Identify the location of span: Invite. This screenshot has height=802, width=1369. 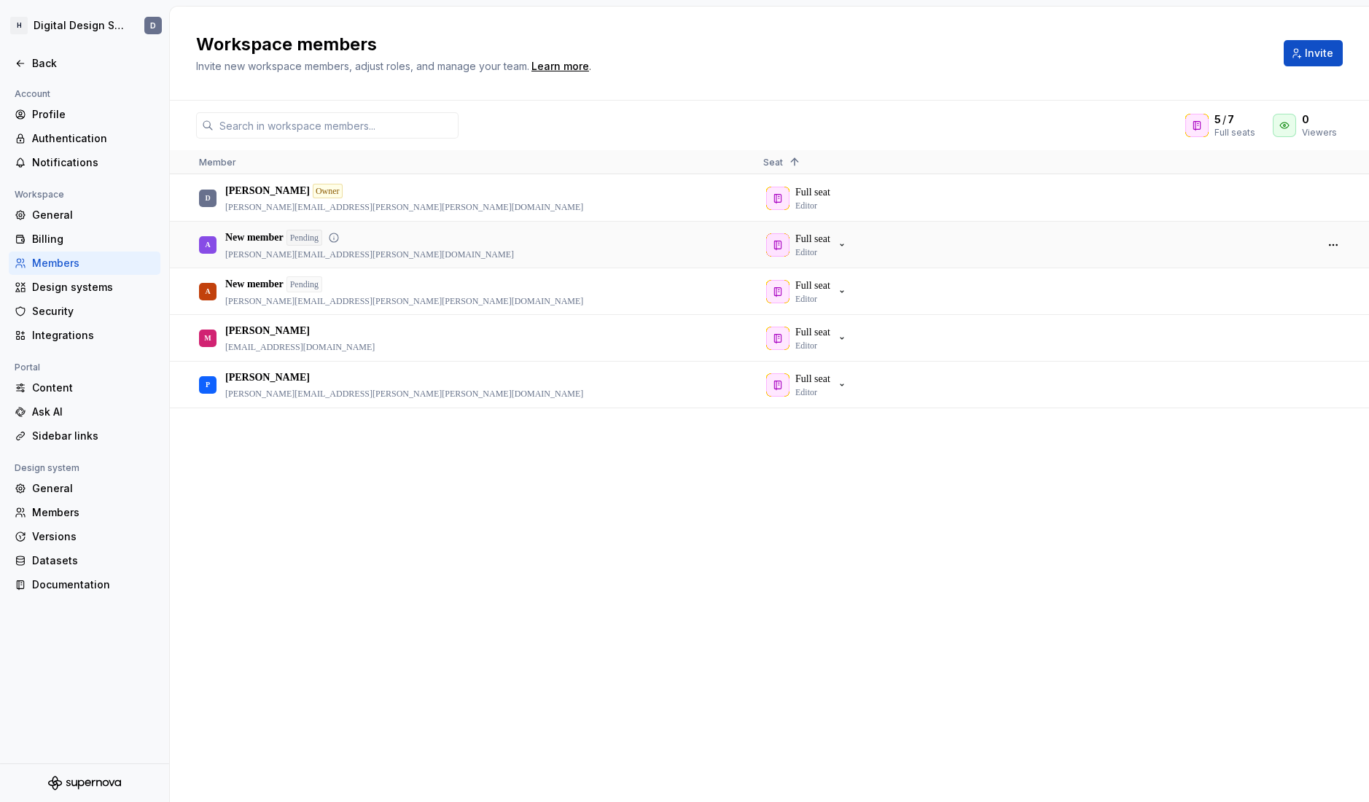
(1319, 53).